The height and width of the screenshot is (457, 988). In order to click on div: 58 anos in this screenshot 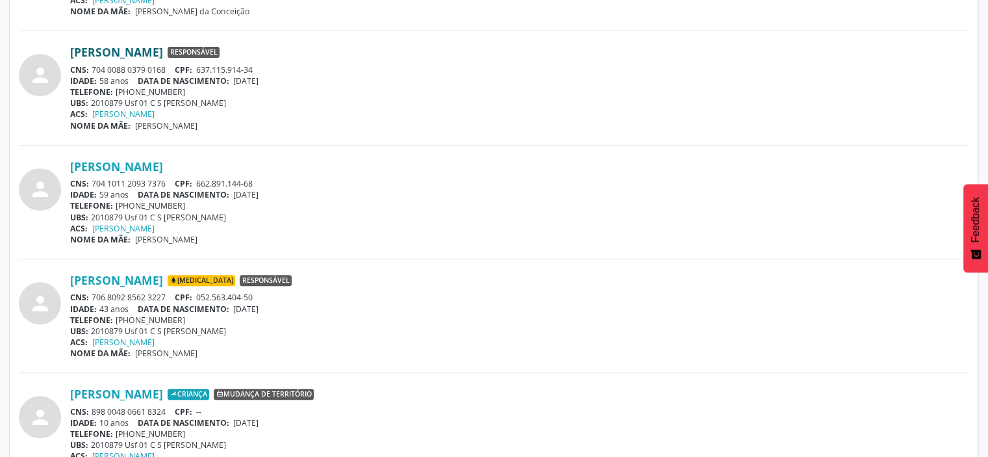, I will do `click(520, 81)`.